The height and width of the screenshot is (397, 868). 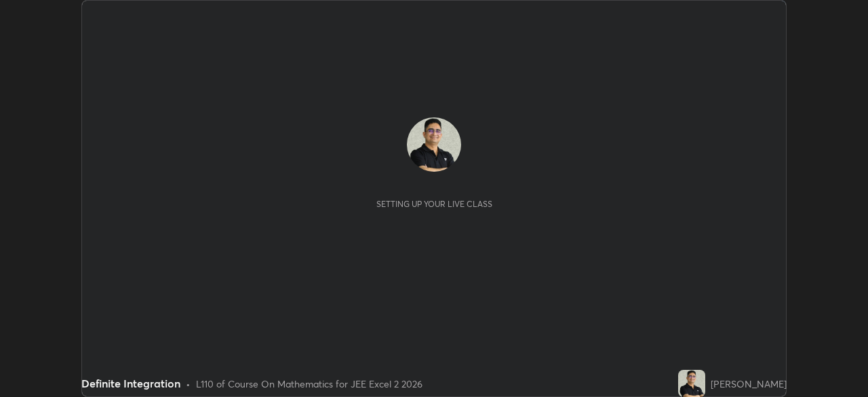 What do you see at coordinates (309, 383) in the screenshot?
I see `div: L110 of Course On Mathematics for JEE Excel 2 2026` at bounding box center [309, 383].